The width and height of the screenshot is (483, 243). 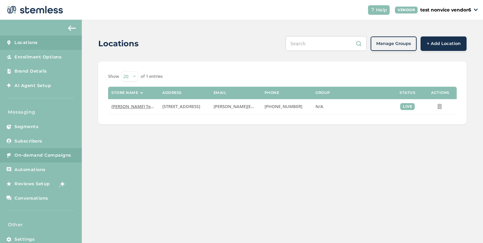 What do you see at coordinates (407, 93) in the screenshot?
I see `label: Status` at bounding box center [407, 93].